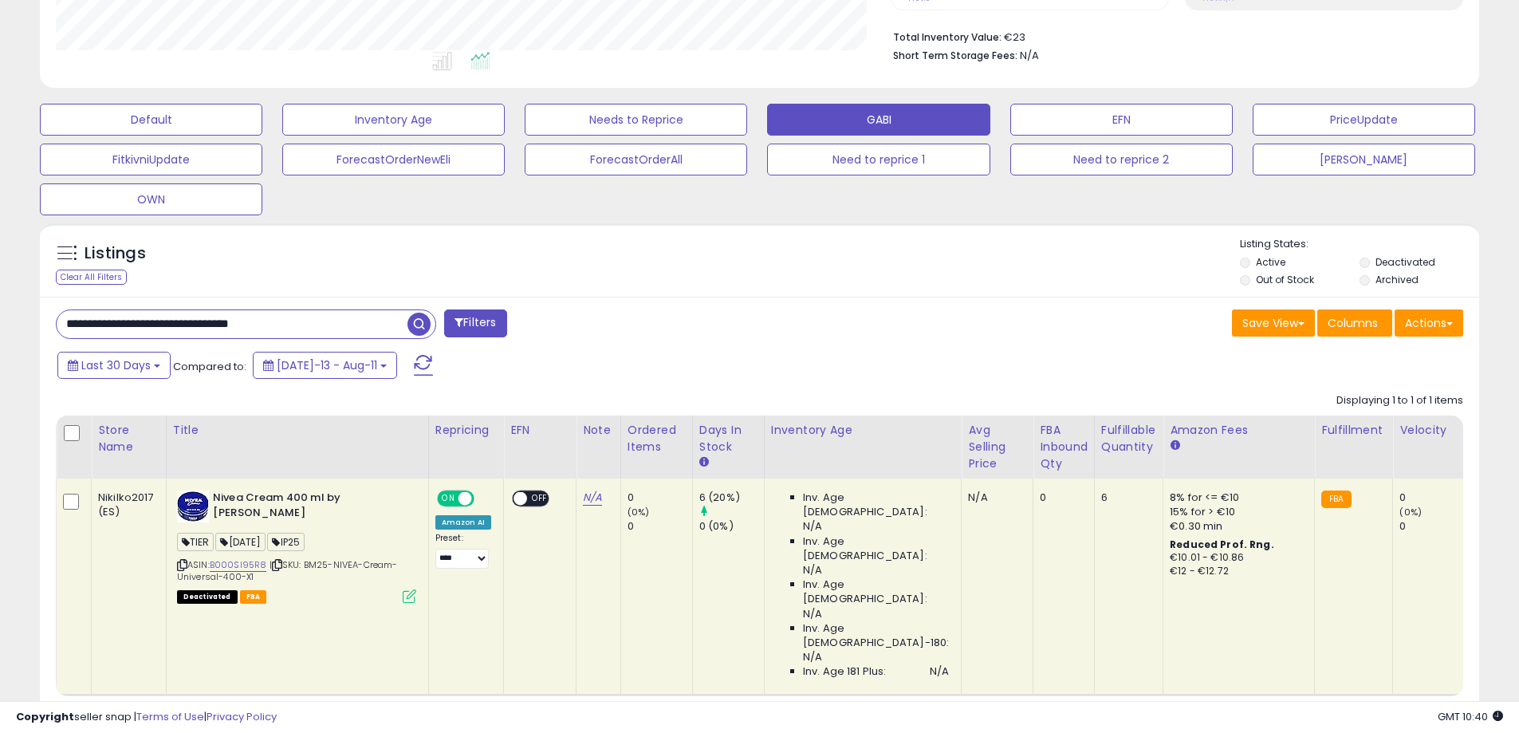 The height and width of the screenshot is (733, 1519). What do you see at coordinates (1236, 512) in the screenshot?
I see `div: 15% for > €10` at bounding box center [1236, 512].